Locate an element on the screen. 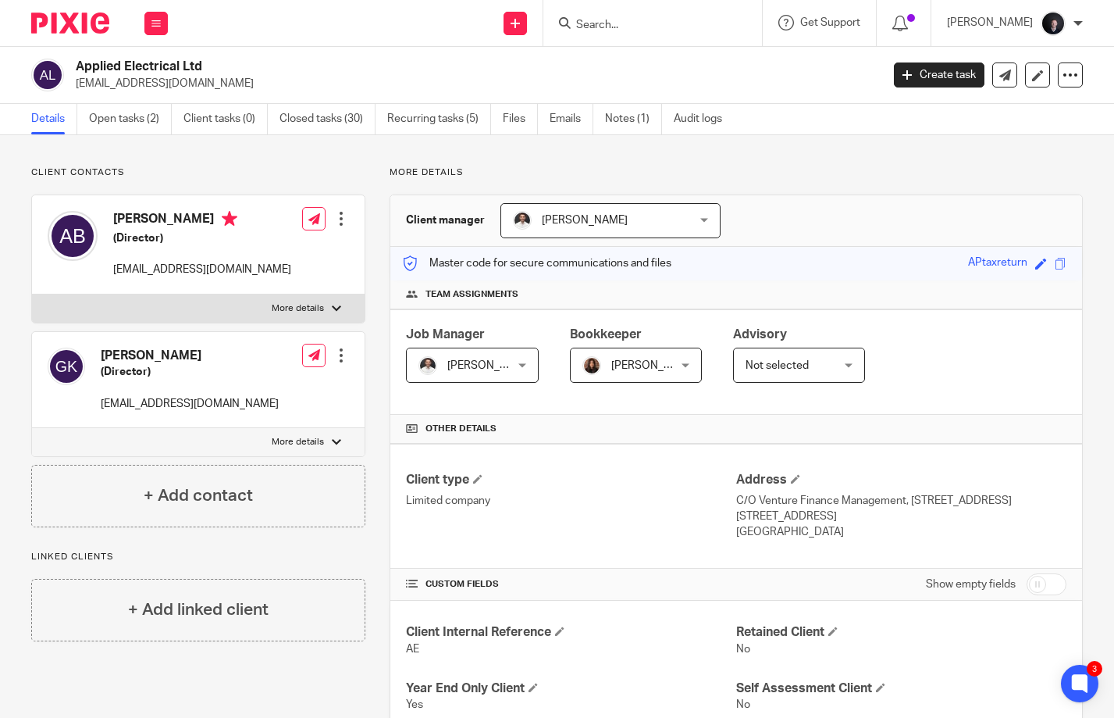 The height and width of the screenshot is (718, 1114). input: Search is located at coordinates (645, 26).